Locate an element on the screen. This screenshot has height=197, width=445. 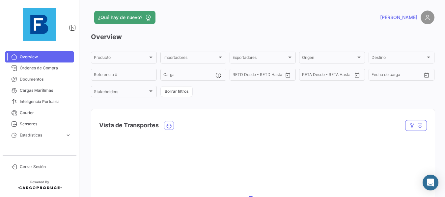
a: Sensores is located at coordinates (40, 124).